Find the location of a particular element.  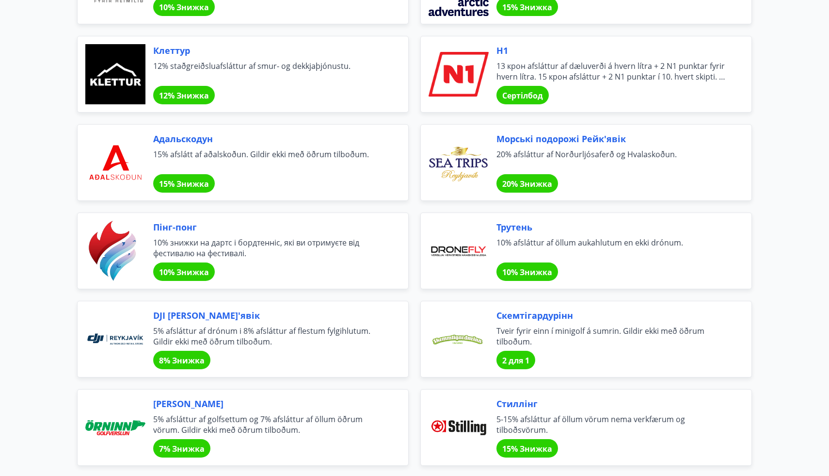

font: Н1 is located at coordinates (502, 50).